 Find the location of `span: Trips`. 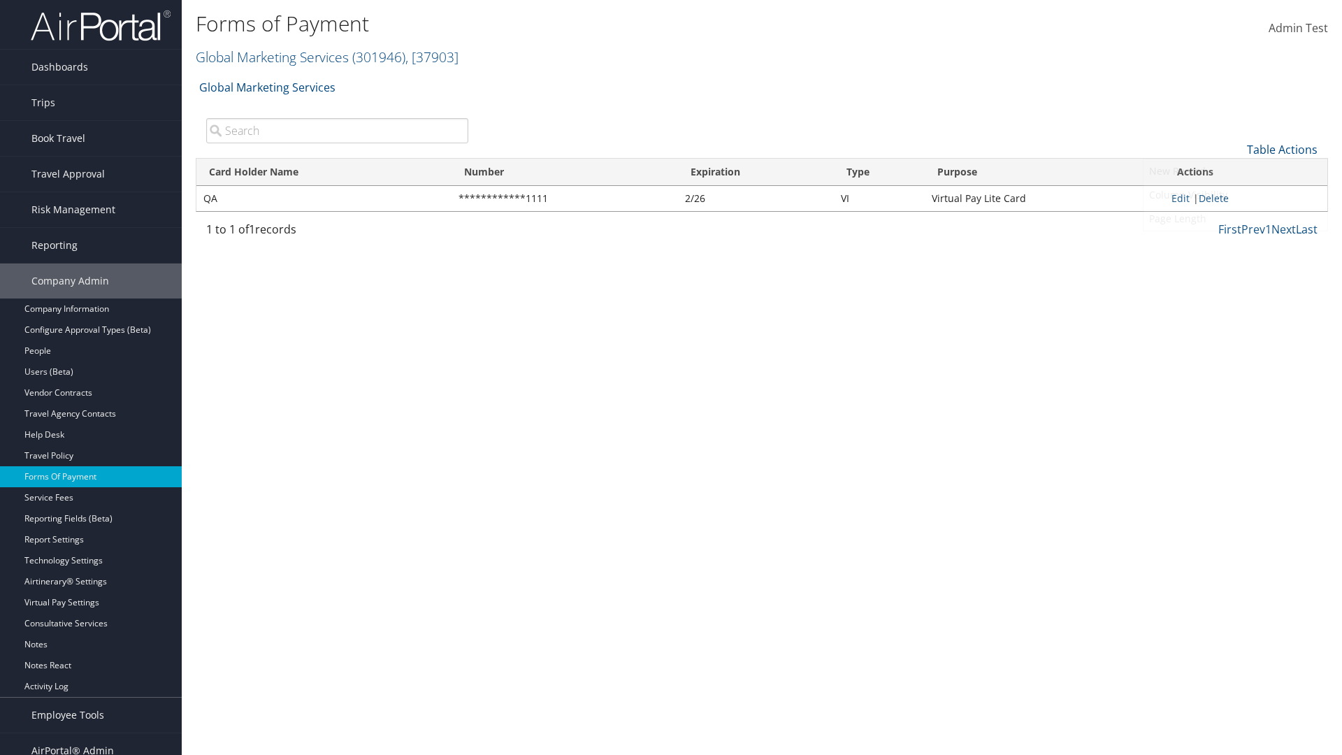

span: Trips is located at coordinates (43, 103).